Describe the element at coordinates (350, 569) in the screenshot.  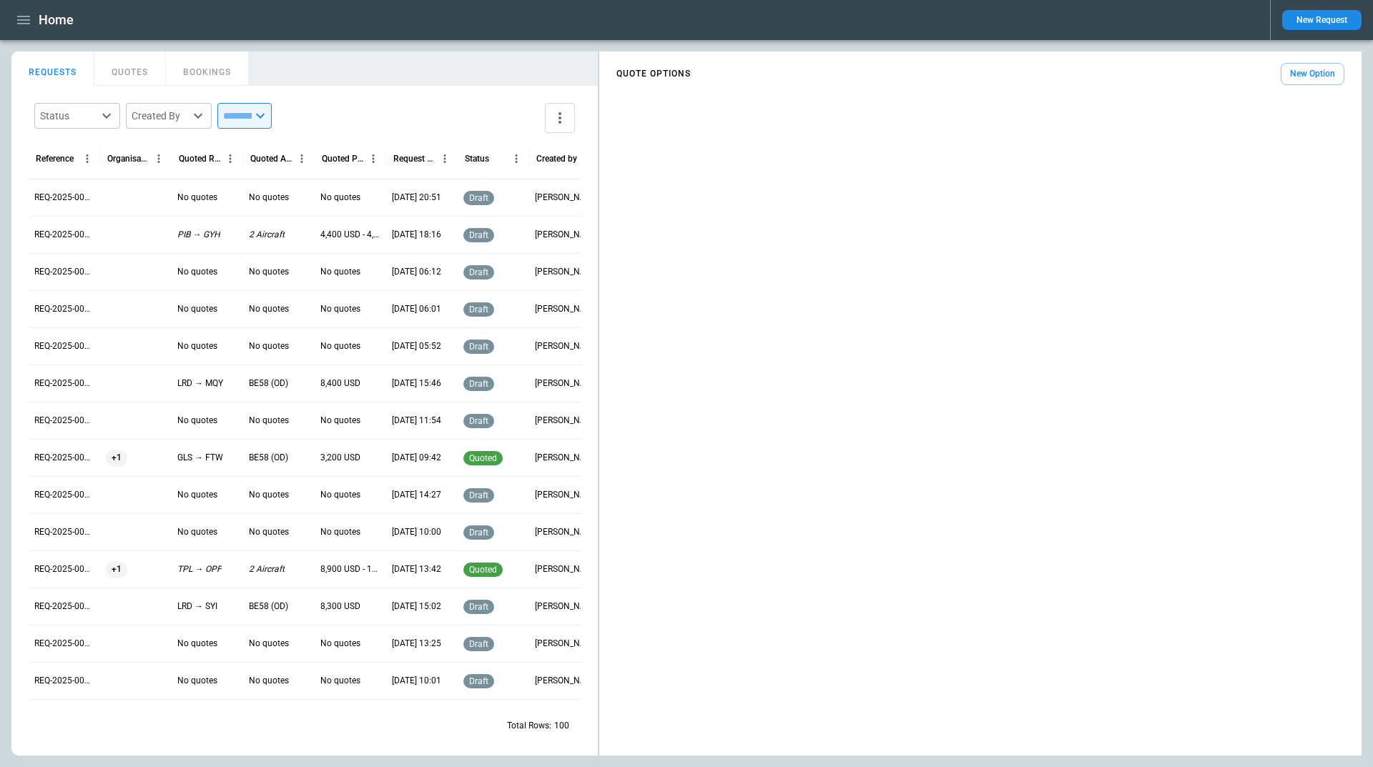
I see `p: 8,900 USD - 10,200 USD` at that location.